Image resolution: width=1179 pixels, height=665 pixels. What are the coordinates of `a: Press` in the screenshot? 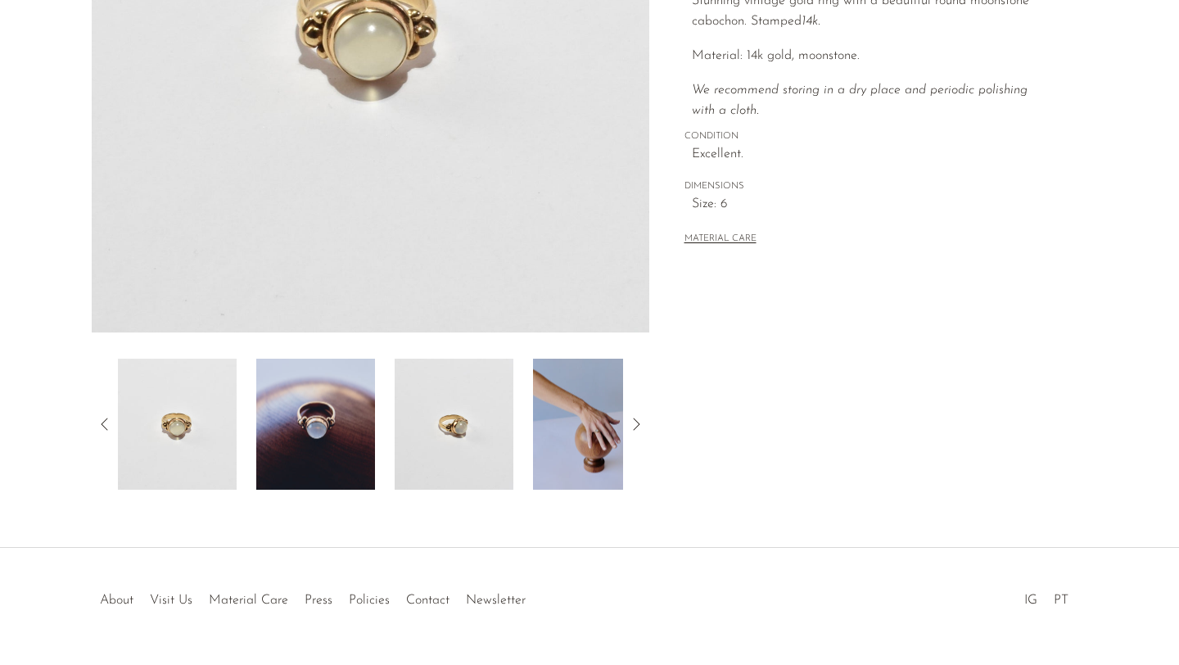 It's located at (318, 600).